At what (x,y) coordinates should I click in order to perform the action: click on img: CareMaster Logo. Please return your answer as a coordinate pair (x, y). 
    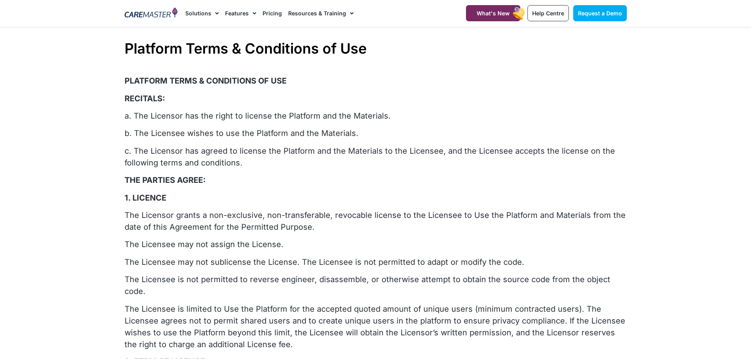
    Looking at the image, I should click on (151, 13).